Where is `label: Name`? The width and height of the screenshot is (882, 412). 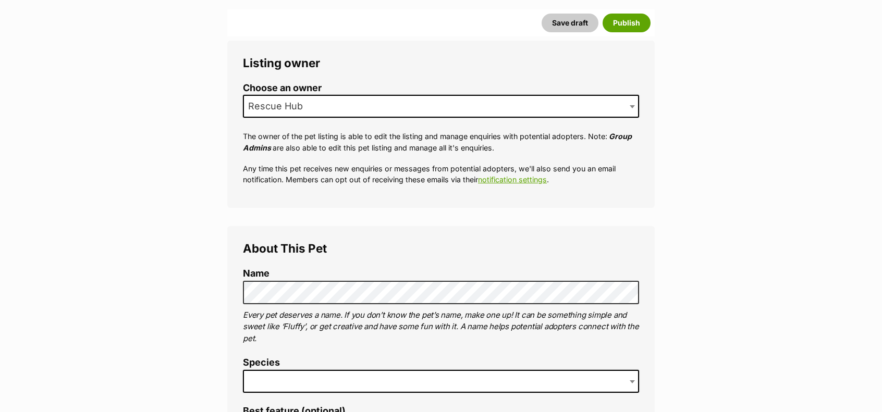 label: Name is located at coordinates (441, 274).